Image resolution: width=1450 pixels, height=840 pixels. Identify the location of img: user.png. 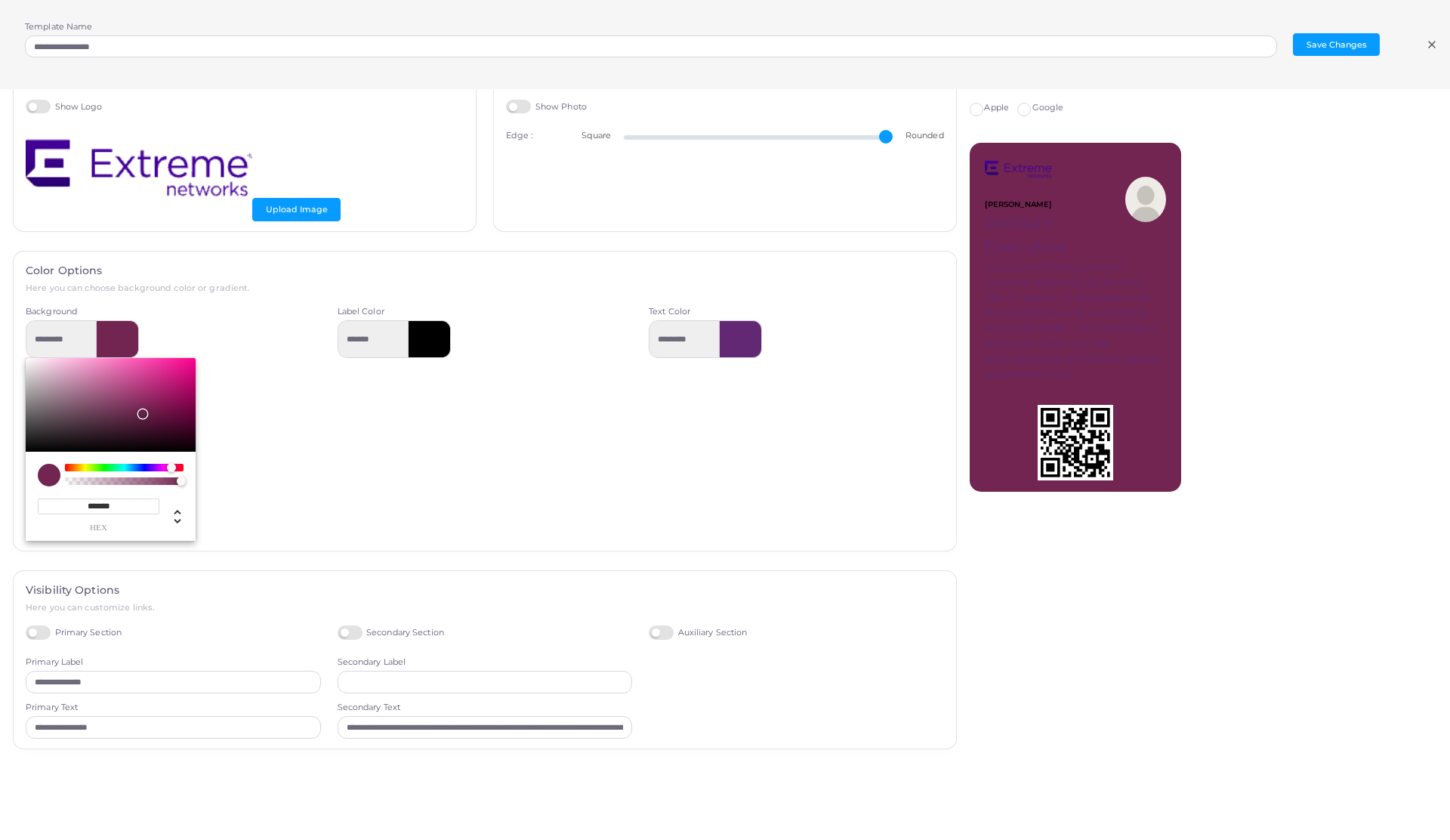
(1146, 200).